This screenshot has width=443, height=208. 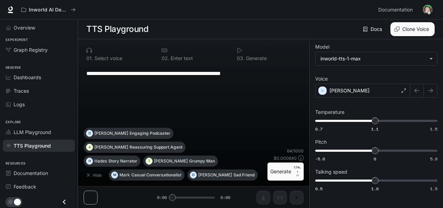 I want to click on span: Traces, so click(x=21, y=91).